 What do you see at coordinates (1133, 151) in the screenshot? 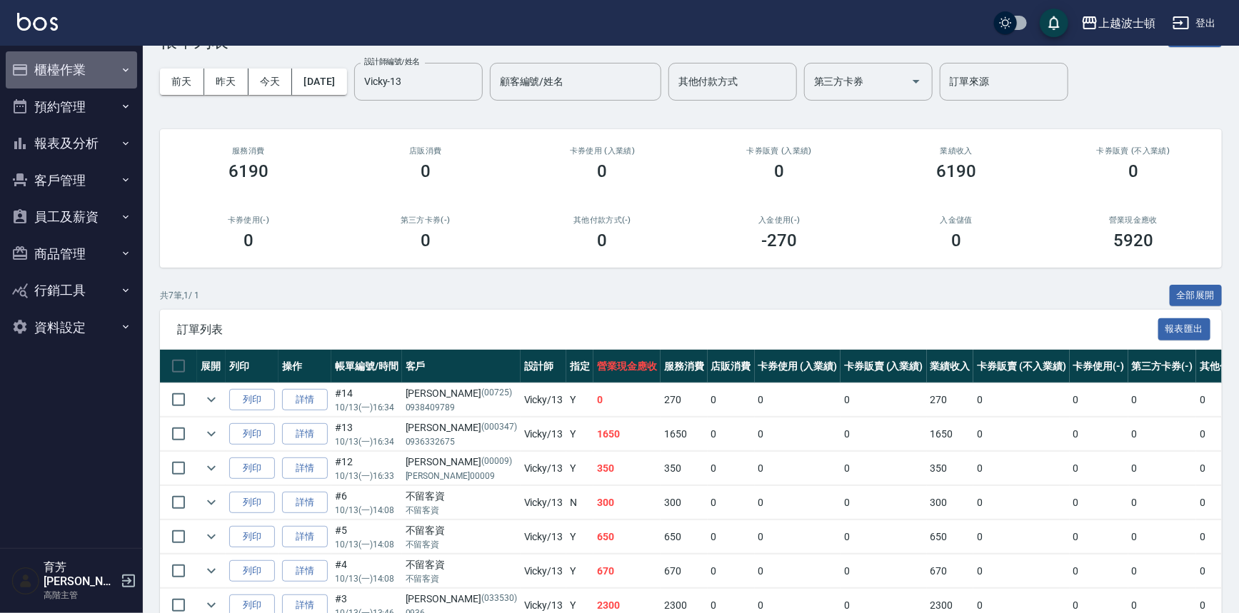
I see `h2: 卡券販賣 (不入業績)` at bounding box center [1133, 151].